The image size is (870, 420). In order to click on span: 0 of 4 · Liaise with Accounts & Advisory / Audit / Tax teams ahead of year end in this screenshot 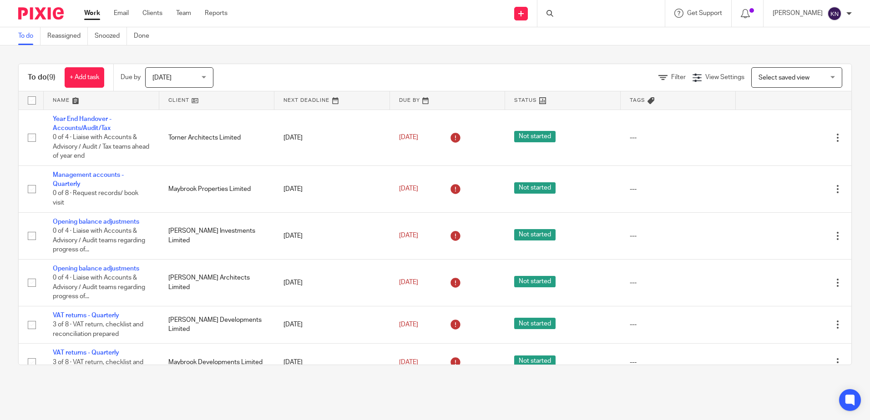, I will do `click(101, 147)`.